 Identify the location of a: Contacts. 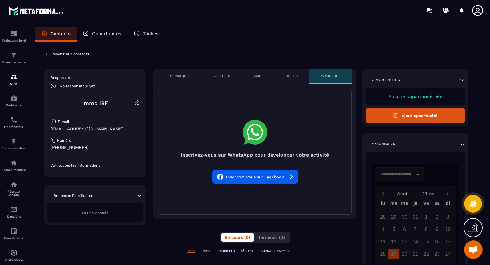
(56, 34).